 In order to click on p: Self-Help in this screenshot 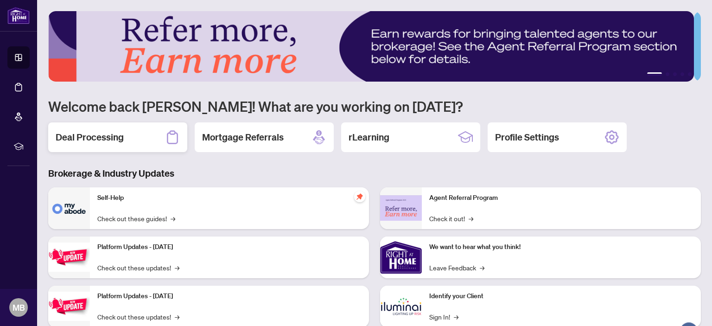, I will do `click(230, 198)`.